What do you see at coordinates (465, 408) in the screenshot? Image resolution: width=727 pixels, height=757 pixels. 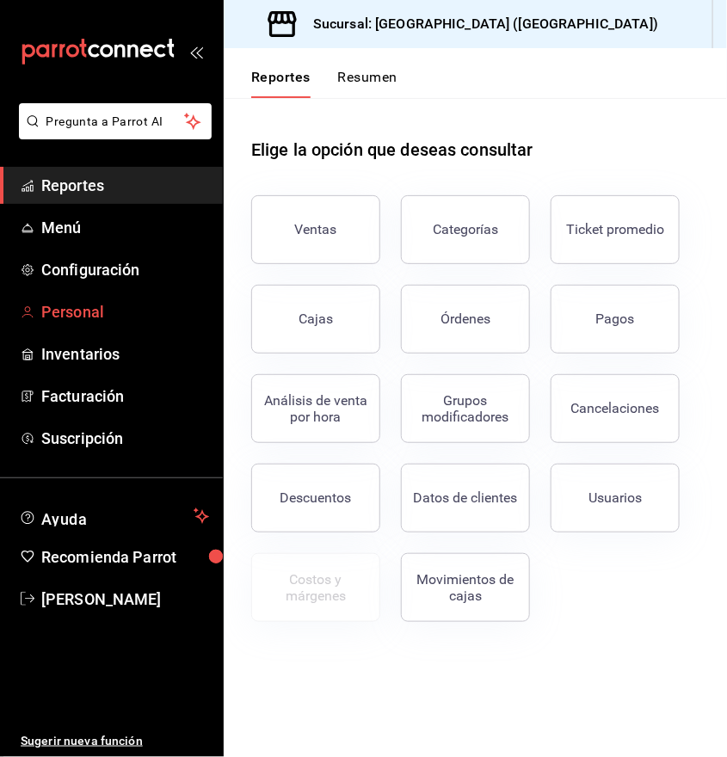 I see `div: Grupos modificadores` at bounding box center [465, 408].